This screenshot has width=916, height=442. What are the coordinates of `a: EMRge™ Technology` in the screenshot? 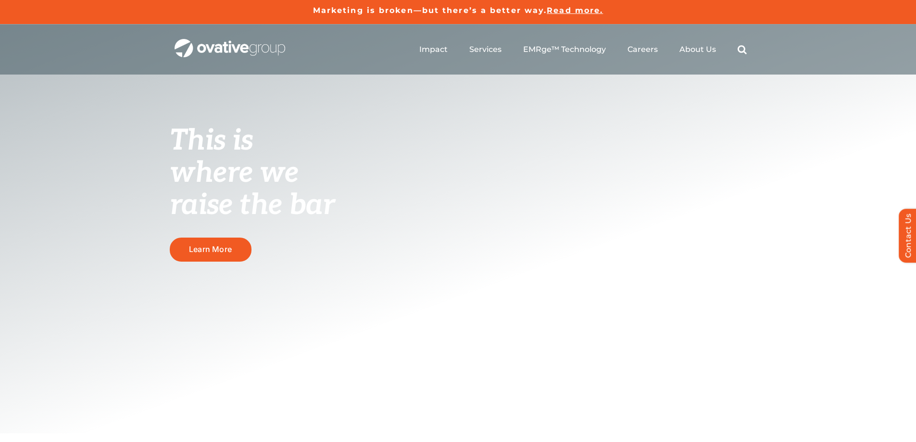 It's located at (565, 50).